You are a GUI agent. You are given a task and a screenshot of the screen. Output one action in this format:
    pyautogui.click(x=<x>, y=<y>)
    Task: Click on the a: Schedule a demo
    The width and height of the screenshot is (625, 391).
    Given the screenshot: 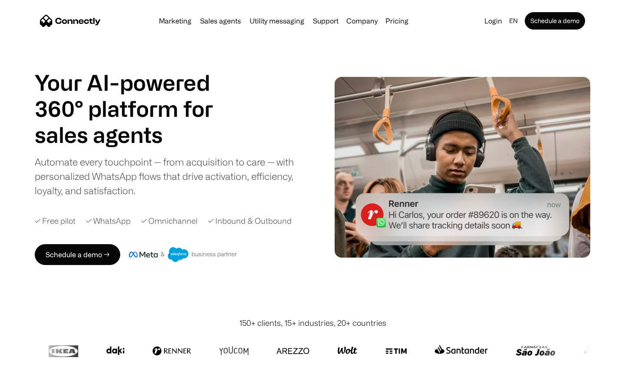 What is the action you would take?
    pyautogui.click(x=555, y=21)
    